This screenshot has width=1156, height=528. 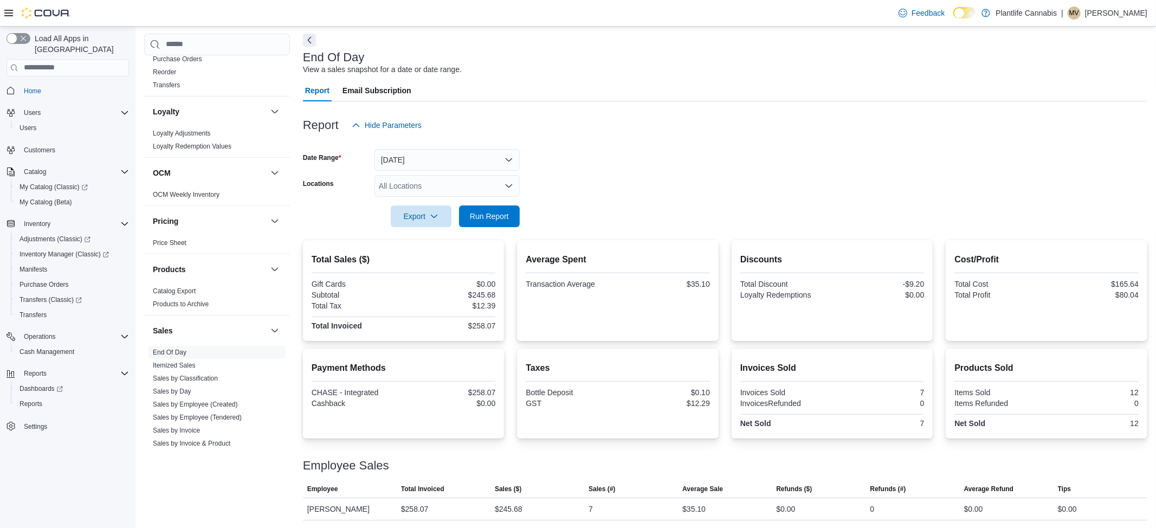 What do you see at coordinates (999, 295) in the screenshot?
I see `div: Total Profit` at bounding box center [999, 295].